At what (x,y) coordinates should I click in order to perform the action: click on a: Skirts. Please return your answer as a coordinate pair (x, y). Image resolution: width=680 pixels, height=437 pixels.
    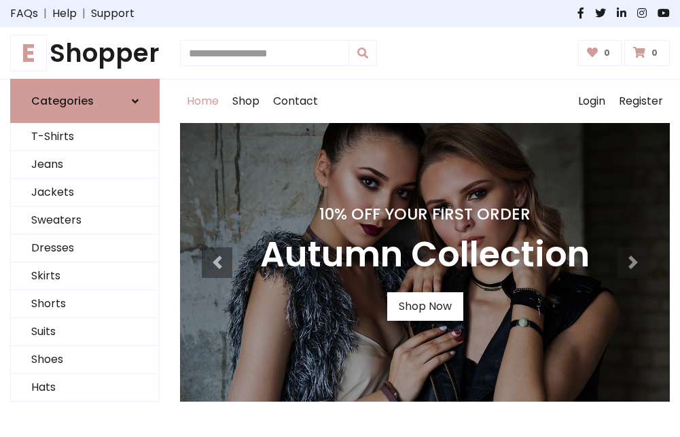
    Looking at the image, I should click on (85, 276).